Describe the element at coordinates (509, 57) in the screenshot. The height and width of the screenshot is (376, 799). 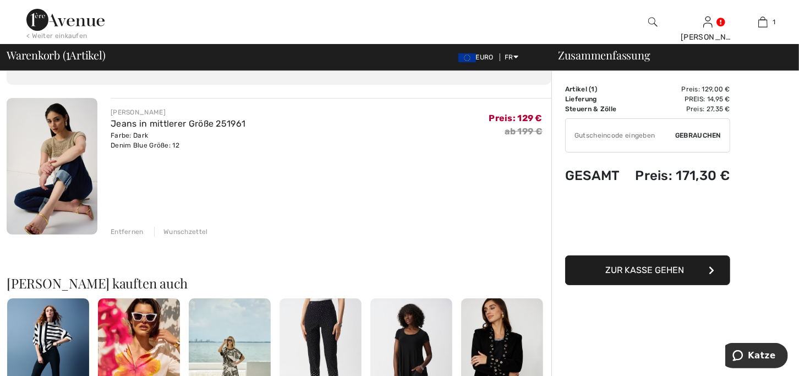
I see `font: FR` at that location.